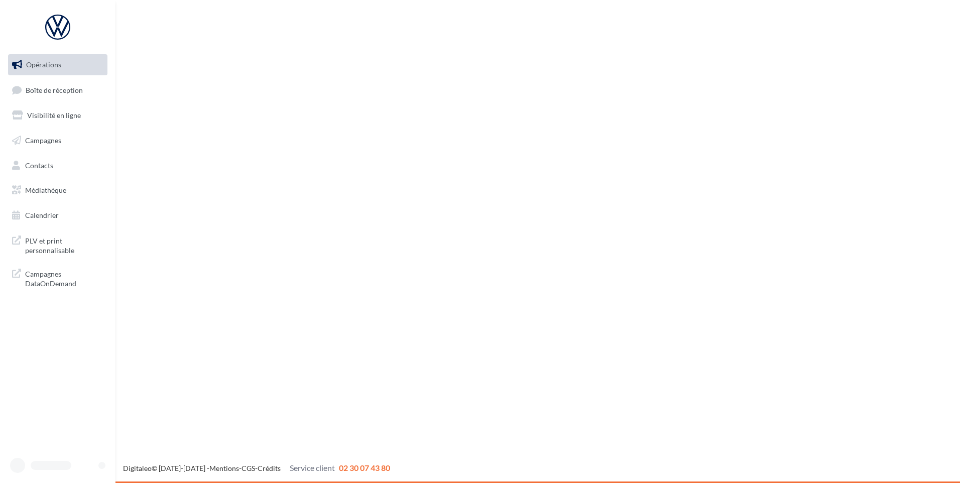 The width and height of the screenshot is (960, 483). What do you see at coordinates (58, 215) in the screenshot?
I see `a: Calendrier` at bounding box center [58, 215].